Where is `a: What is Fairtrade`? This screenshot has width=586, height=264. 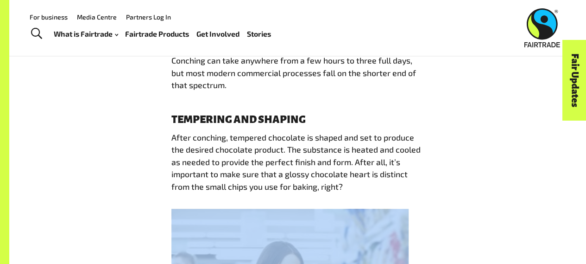
a: What is Fairtrade is located at coordinates (86, 34).